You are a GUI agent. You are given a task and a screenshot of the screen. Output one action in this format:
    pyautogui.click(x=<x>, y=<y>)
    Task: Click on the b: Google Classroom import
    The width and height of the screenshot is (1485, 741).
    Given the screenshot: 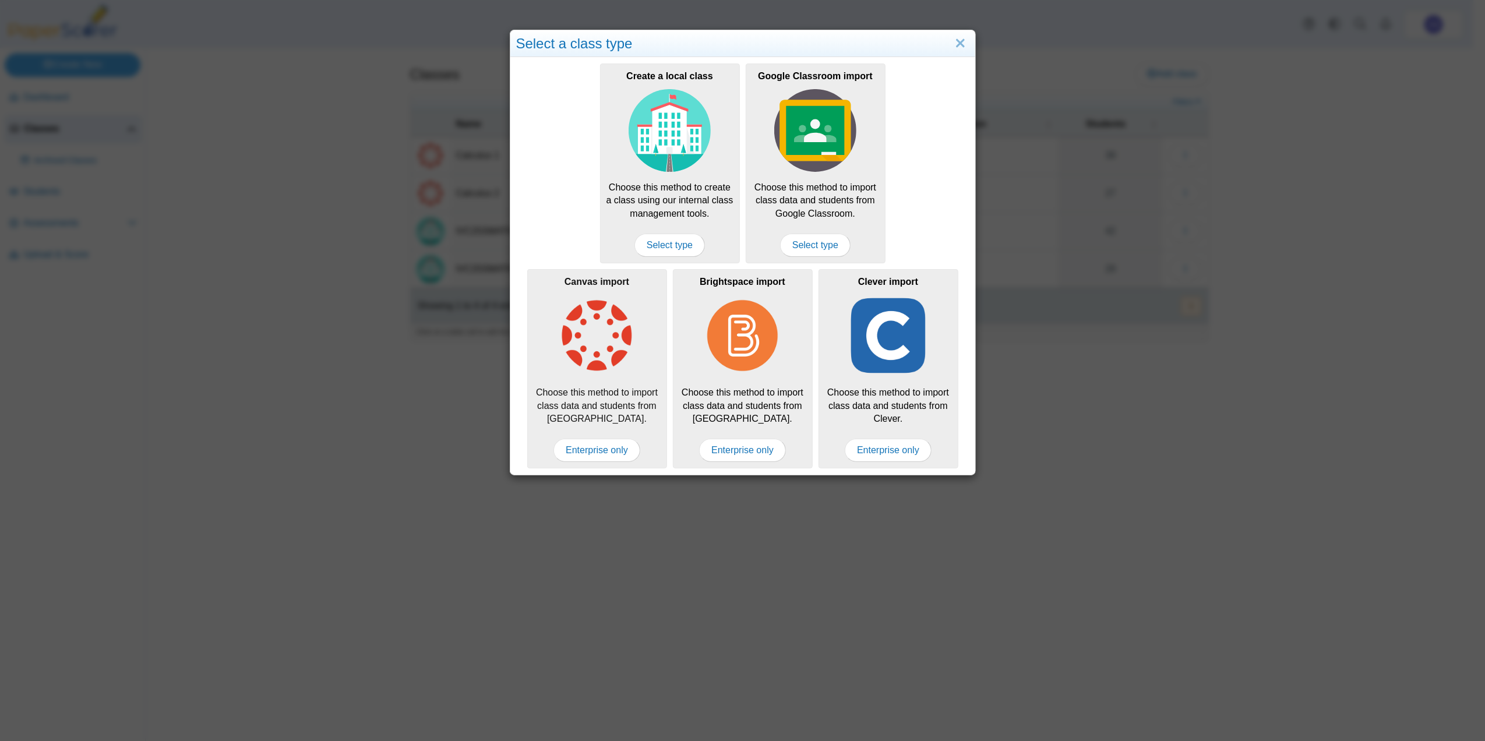 What is the action you would take?
    pyautogui.click(x=815, y=76)
    